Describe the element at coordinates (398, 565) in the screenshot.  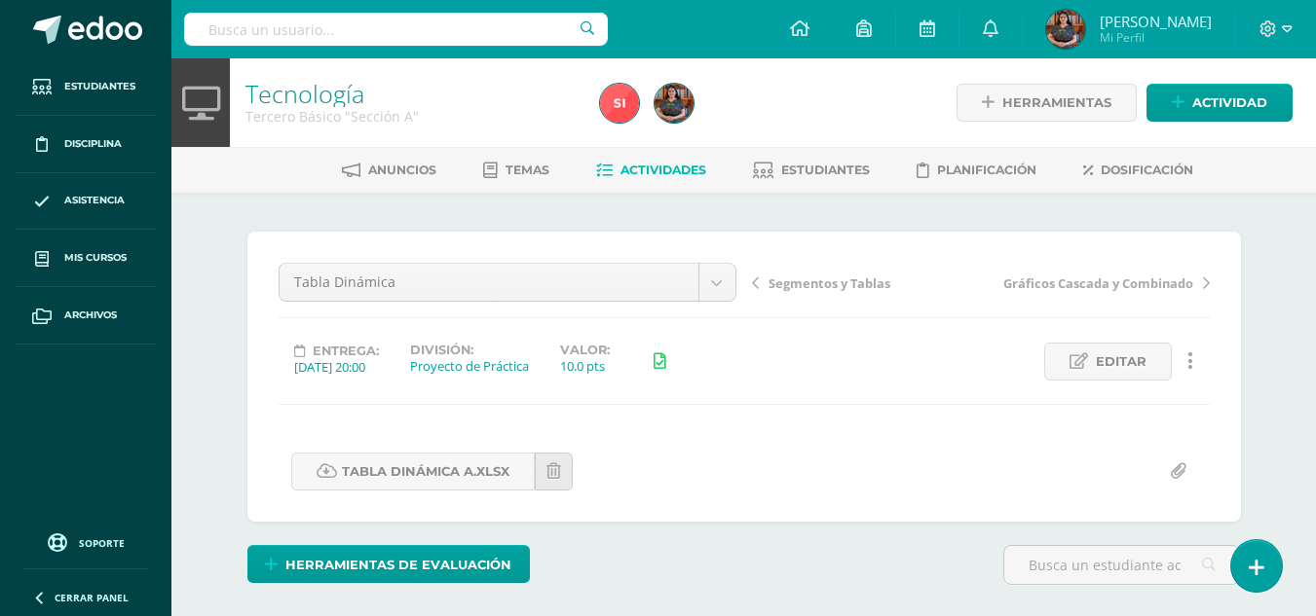
I see `span: Herramientas de evaluación` at that location.